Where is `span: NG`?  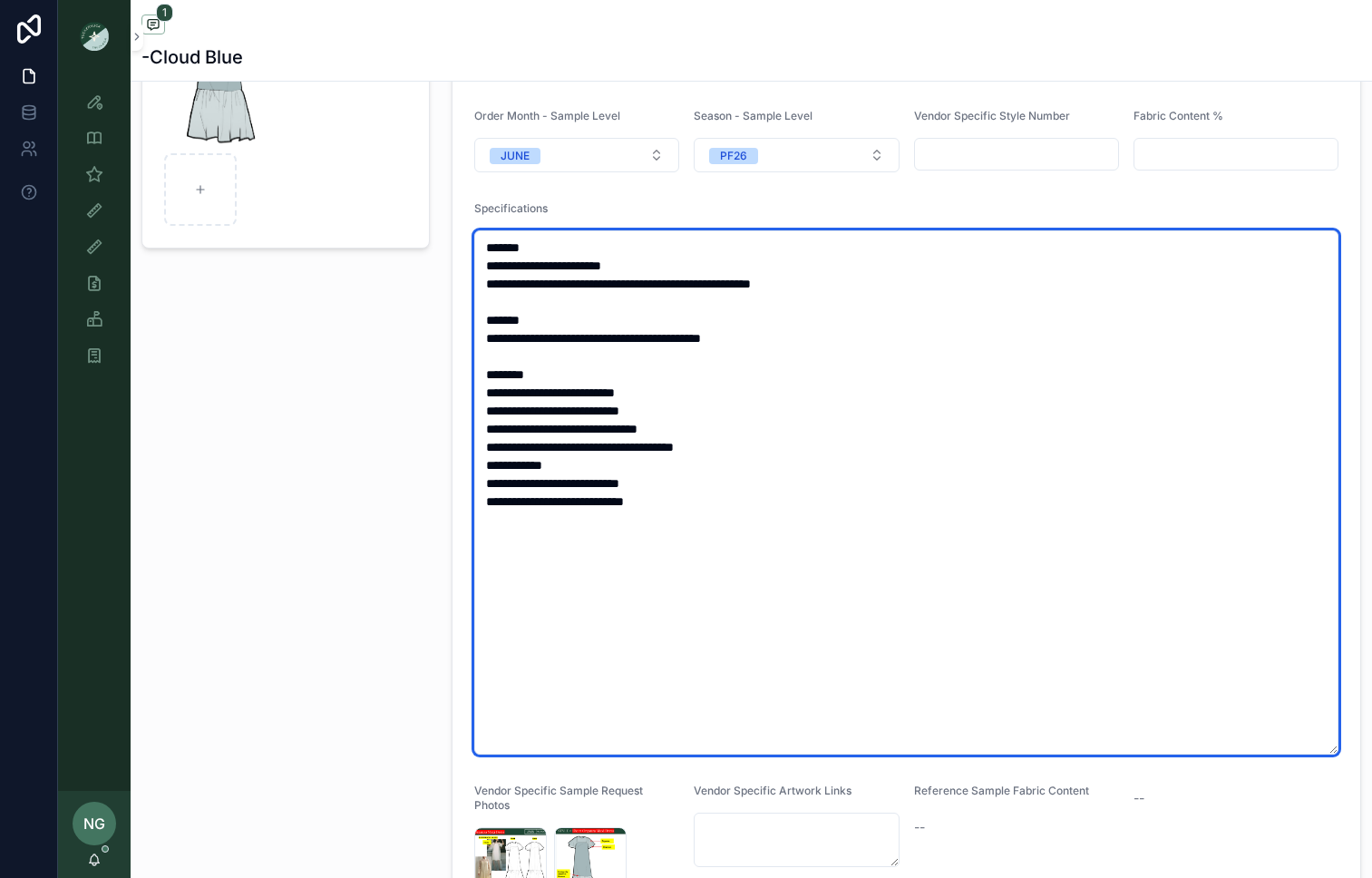 span: NG is located at coordinates (95, 823).